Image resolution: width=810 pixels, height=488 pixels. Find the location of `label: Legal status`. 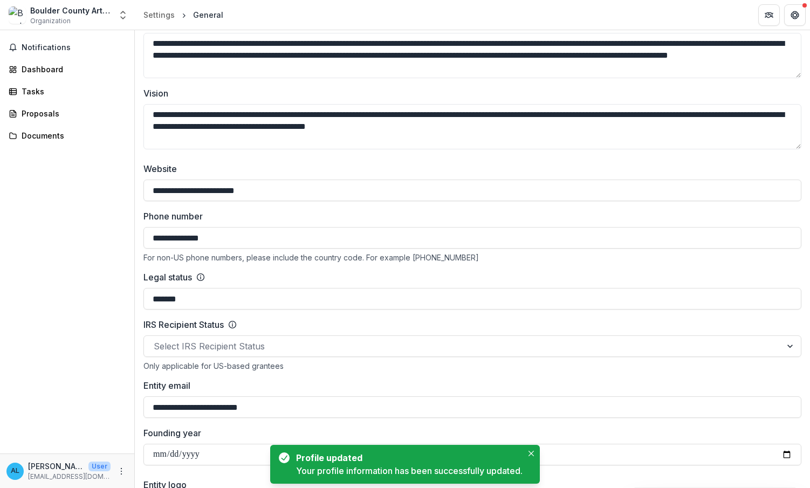

label: Legal status is located at coordinates (168, 277).